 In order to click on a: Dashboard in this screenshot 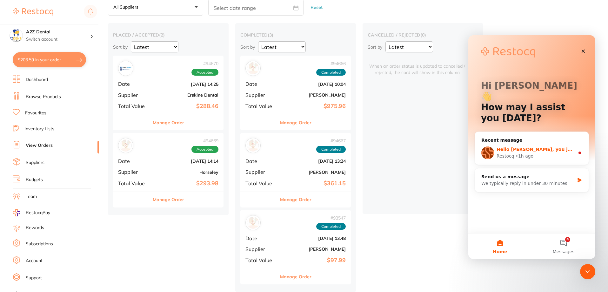, I will do `click(37, 80)`.